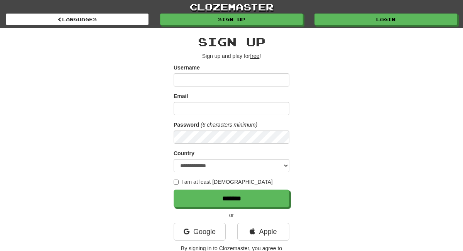  I want to click on label: Password, so click(186, 125).